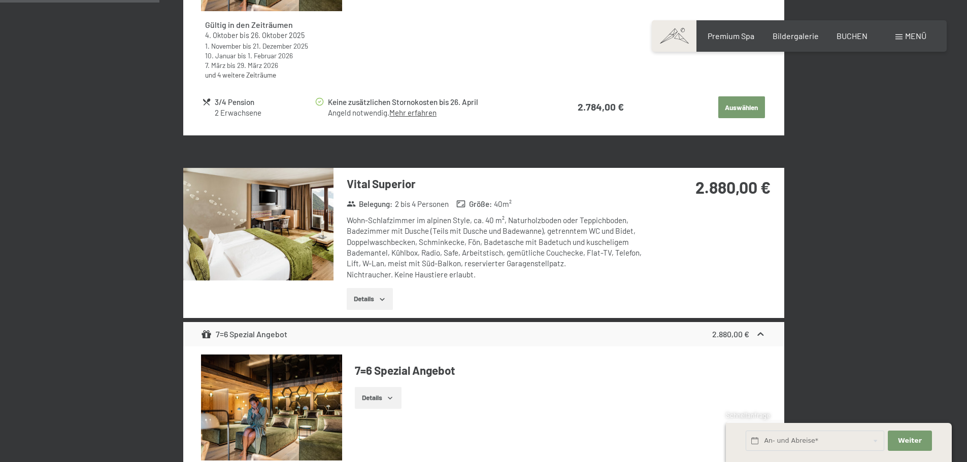  Describe the element at coordinates (422, 204) in the screenshot. I see `span: 2 bis 4 Personen` at that location.